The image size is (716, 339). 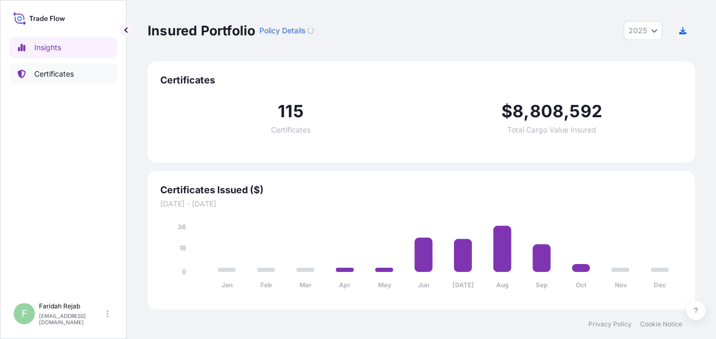 I want to click on span: 592, so click(x=586, y=111).